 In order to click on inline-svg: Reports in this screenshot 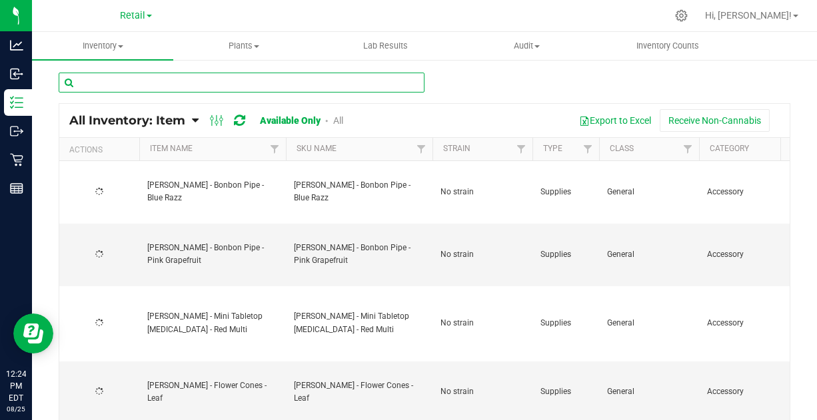, I will do `click(17, 189)`.